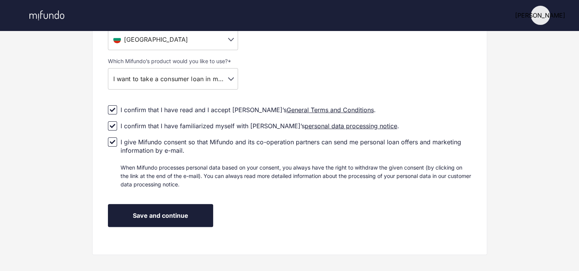  Describe the element at coordinates (330, 110) in the screenshot. I see `a: General Terms and Conditions` at that location.